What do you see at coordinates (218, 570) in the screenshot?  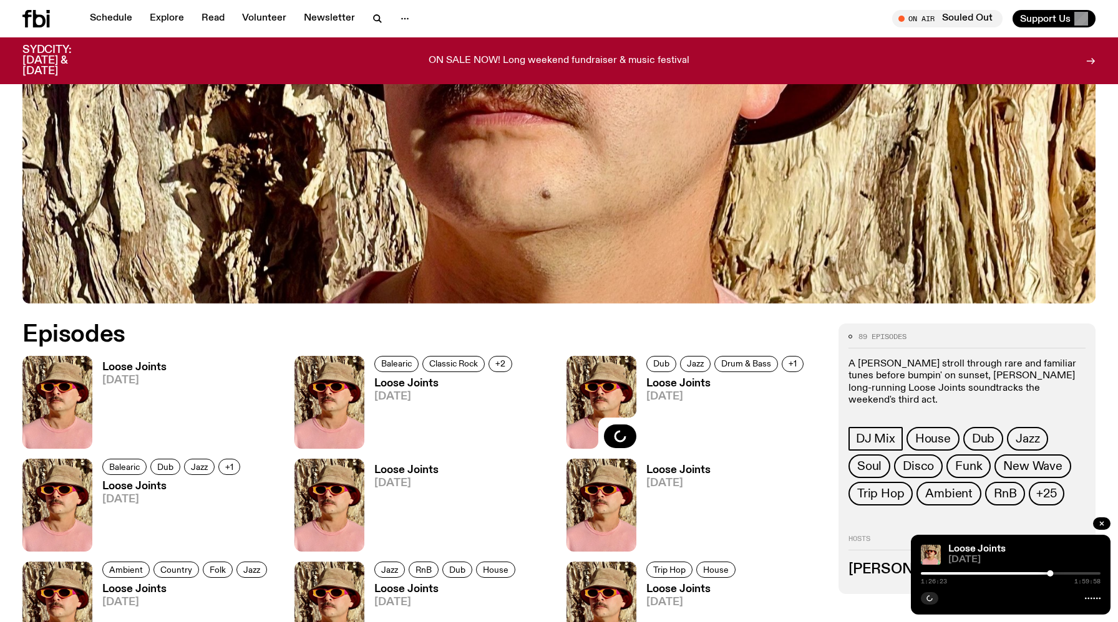 I see `span: Folk` at bounding box center [218, 570].